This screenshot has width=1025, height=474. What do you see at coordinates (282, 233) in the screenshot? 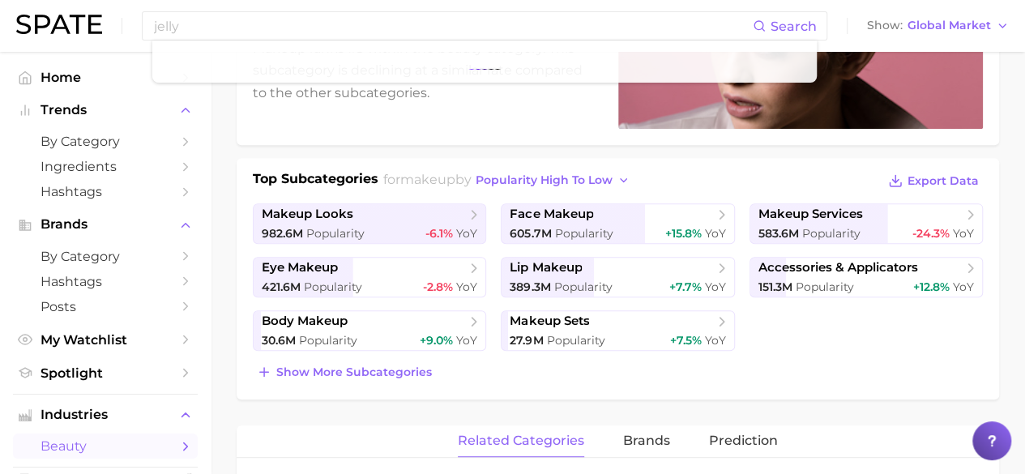
I see `span: 982.6m` at bounding box center [282, 233].